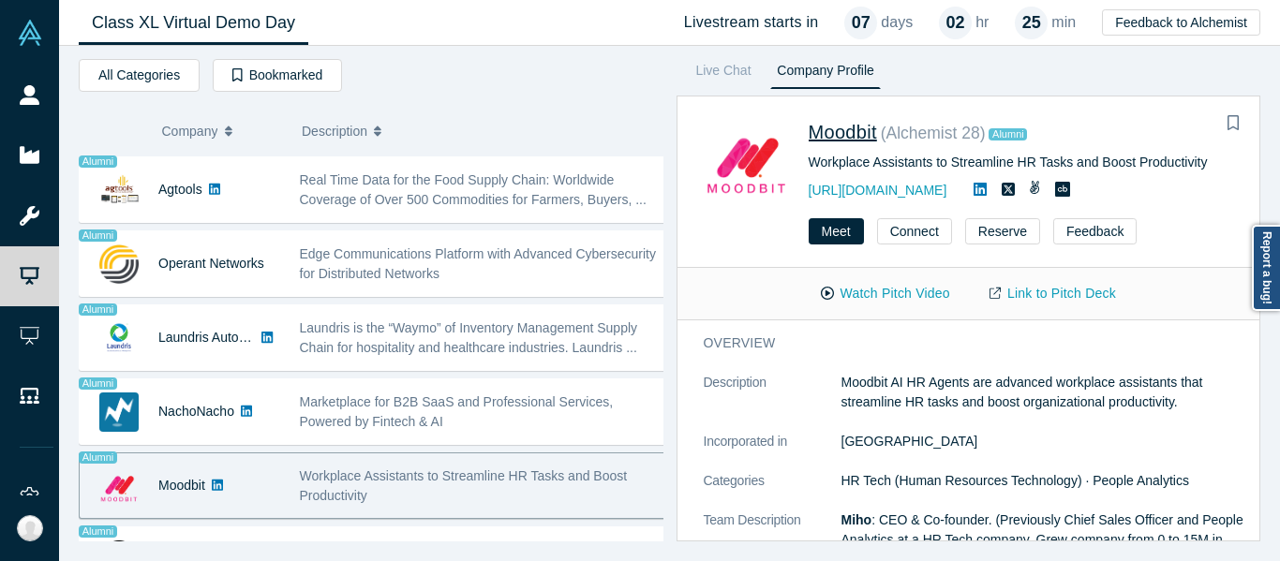 The width and height of the screenshot is (1280, 561). I want to click on span: Edge Communications Platform with Advanced Cybersecurity for Distributed Networks, so click(478, 263).